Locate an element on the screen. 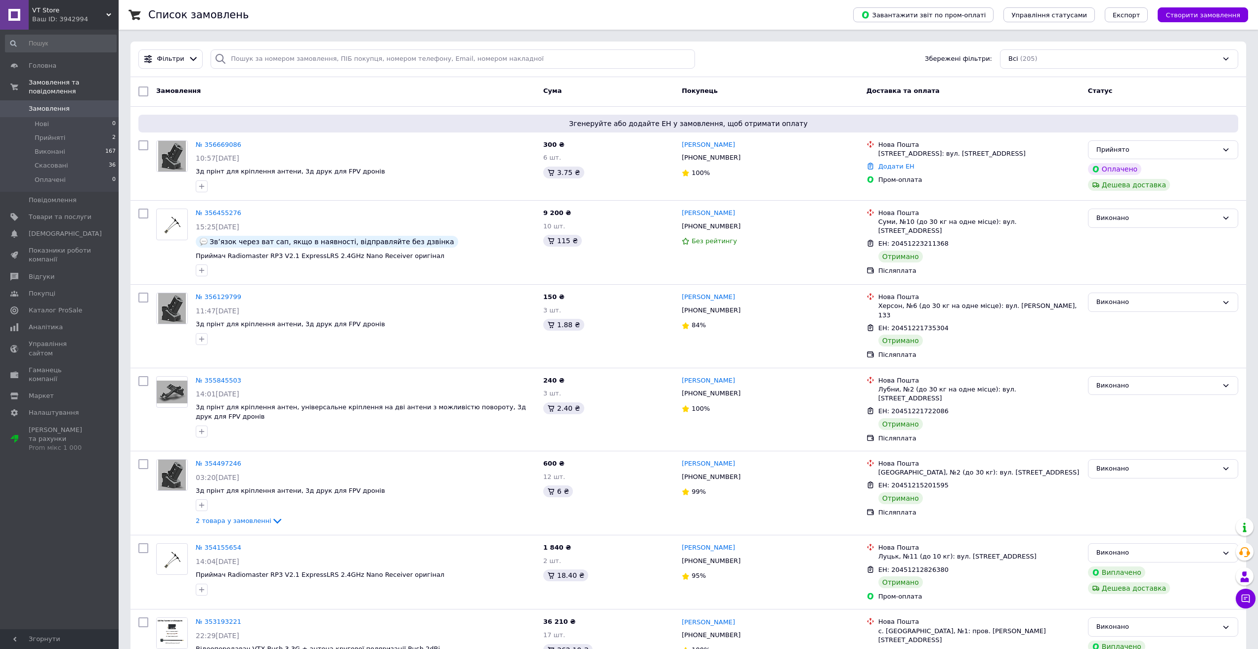 This screenshot has width=1258, height=649. a: № 356455276 is located at coordinates (218, 213).